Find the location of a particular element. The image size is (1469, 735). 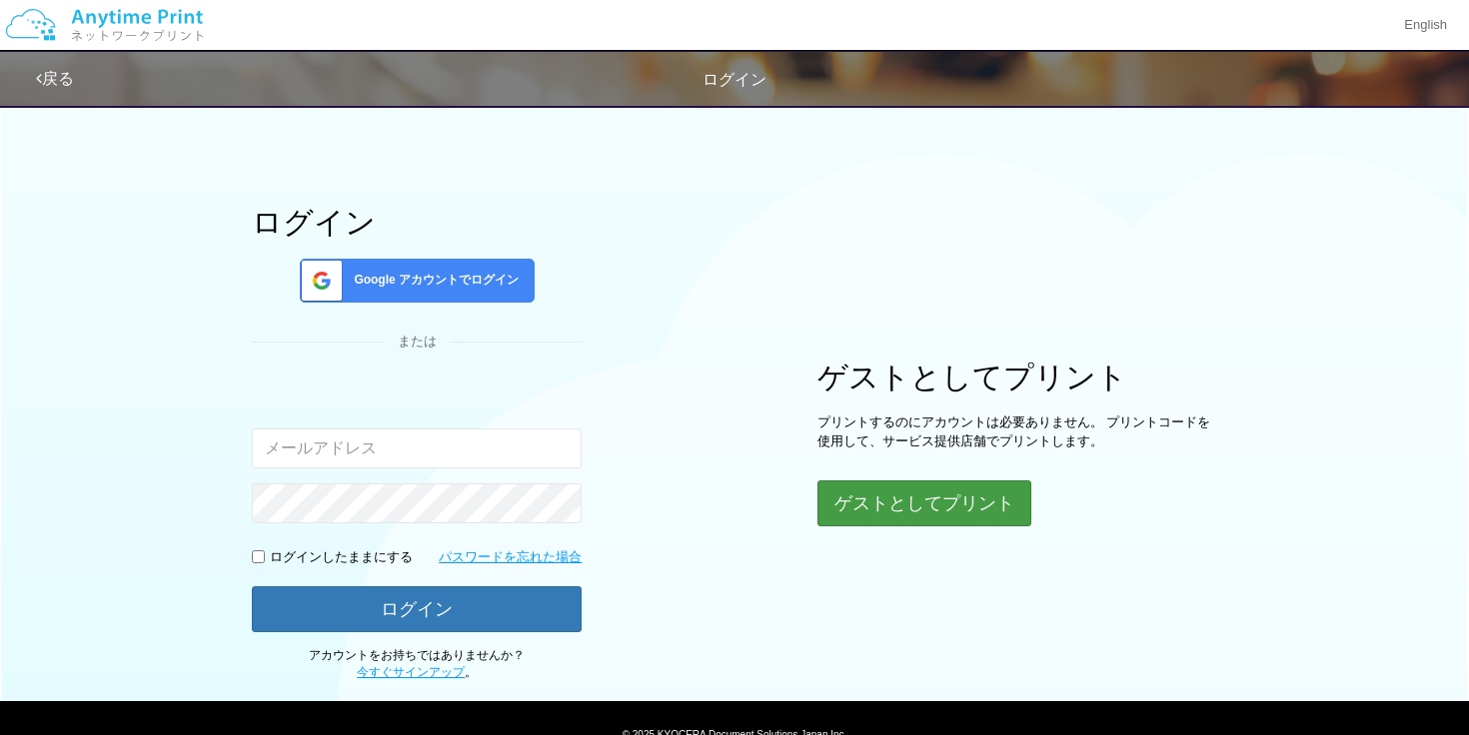

h1: ゲストとしてプリント is located at coordinates (1017, 377).